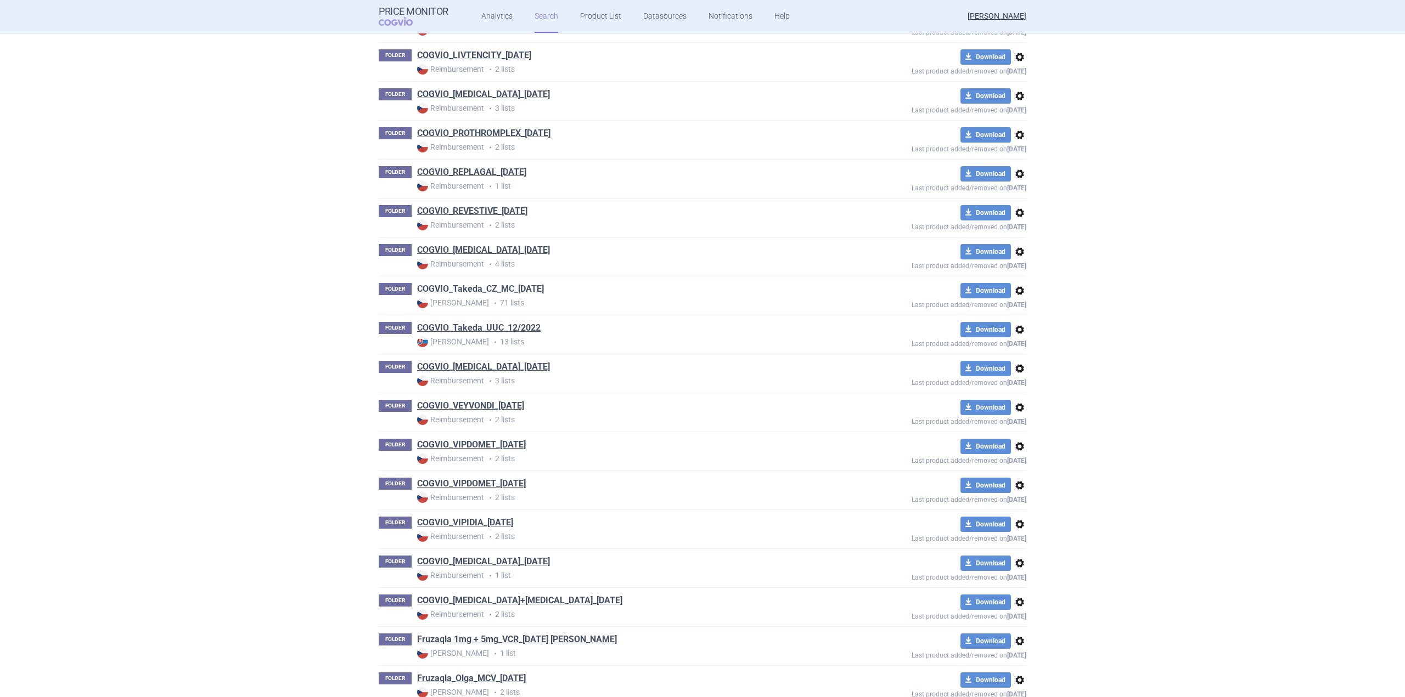 Image resolution: width=1405 pixels, height=697 pixels. What do you see at coordinates (479, 329) in the screenshot?
I see `h1: COGVIO_Takeda_UUC_12/2022` at bounding box center [479, 329].